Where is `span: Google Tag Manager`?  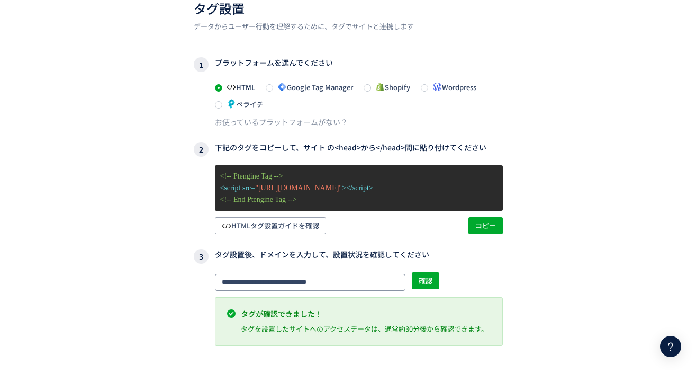
span: Google Tag Manager is located at coordinates (313, 87).